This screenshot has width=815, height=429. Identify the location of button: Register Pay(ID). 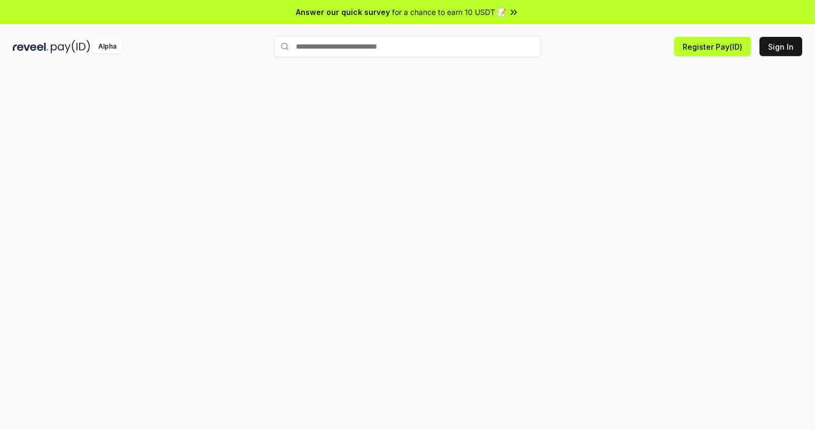
(712, 46).